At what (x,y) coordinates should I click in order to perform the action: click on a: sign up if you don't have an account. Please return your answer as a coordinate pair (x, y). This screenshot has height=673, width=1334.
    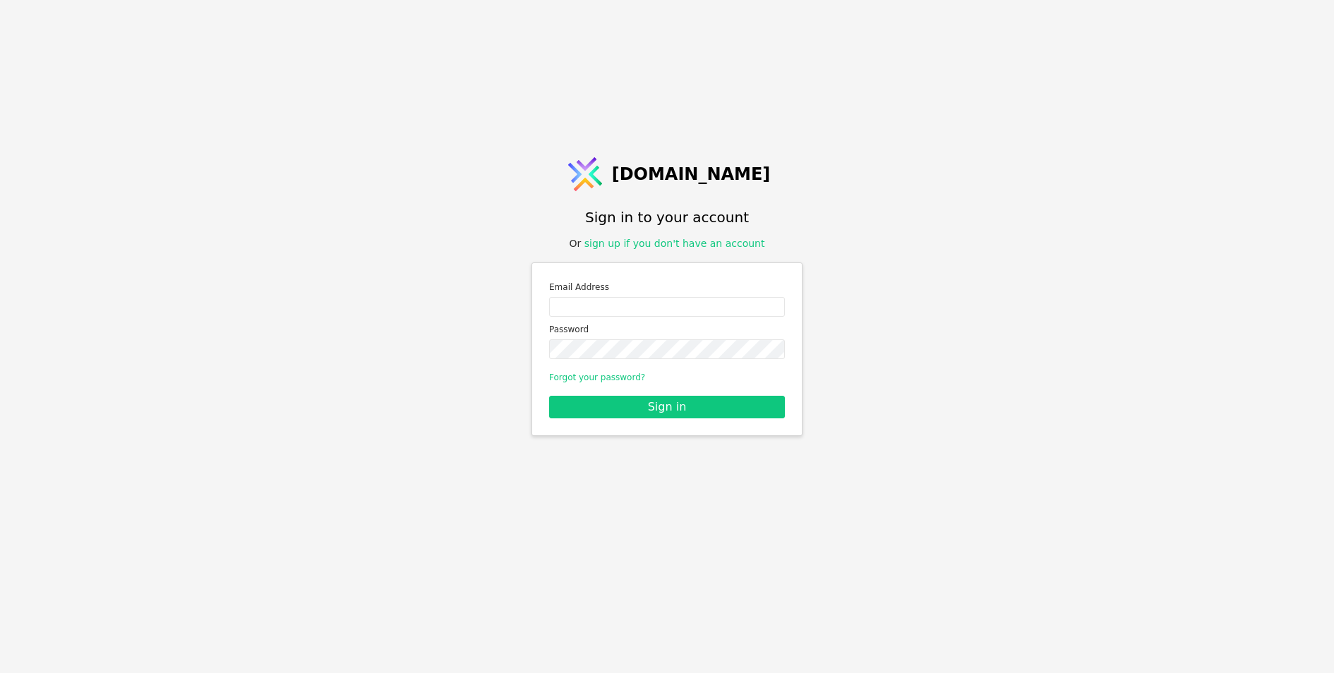
    Looking at the image, I should click on (675, 243).